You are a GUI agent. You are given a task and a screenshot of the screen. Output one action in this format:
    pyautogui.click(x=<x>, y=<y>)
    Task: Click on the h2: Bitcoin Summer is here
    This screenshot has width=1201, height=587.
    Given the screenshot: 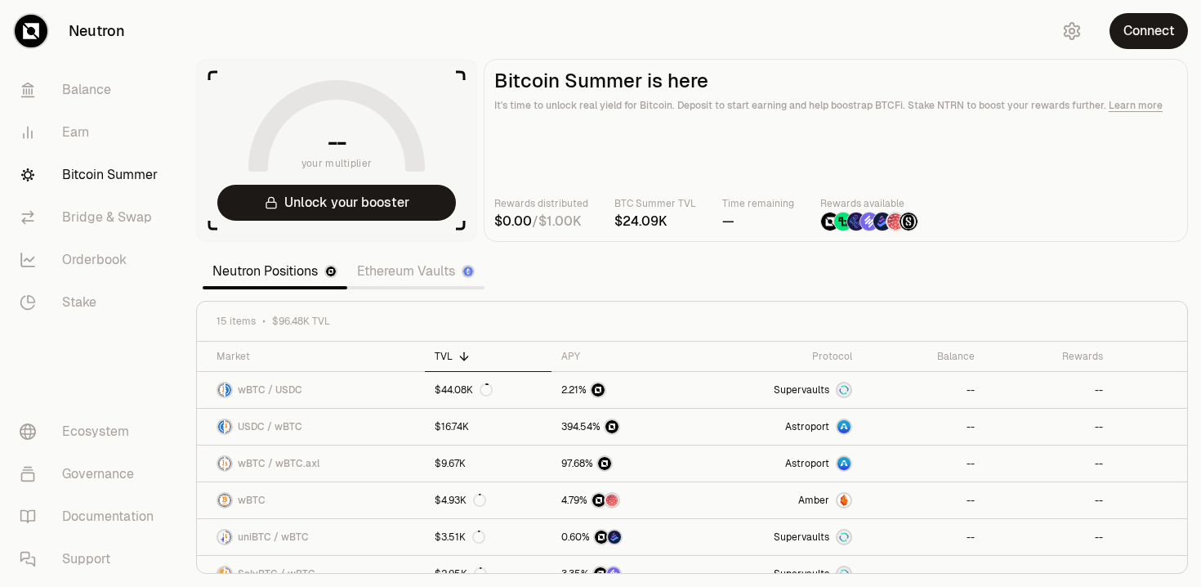 What is the action you would take?
    pyautogui.click(x=836, y=81)
    